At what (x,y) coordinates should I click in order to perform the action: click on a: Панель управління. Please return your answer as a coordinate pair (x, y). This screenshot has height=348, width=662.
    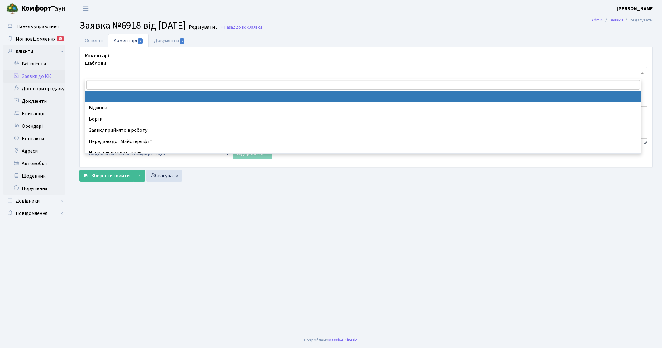
    Looking at the image, I should click on (34, 26).